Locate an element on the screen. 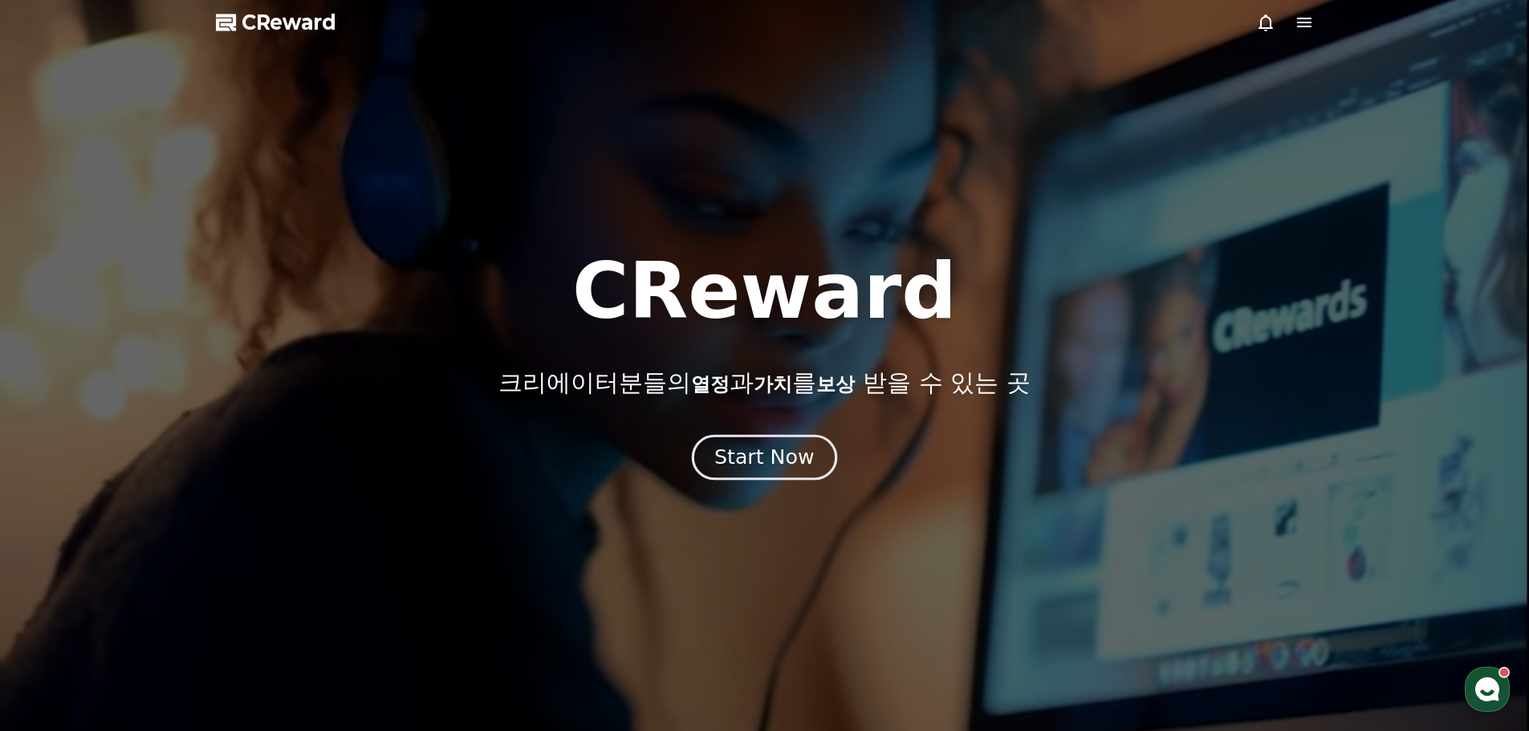 The image size is (1529, 731). span: 가치 is located at coordinates (773, 384).